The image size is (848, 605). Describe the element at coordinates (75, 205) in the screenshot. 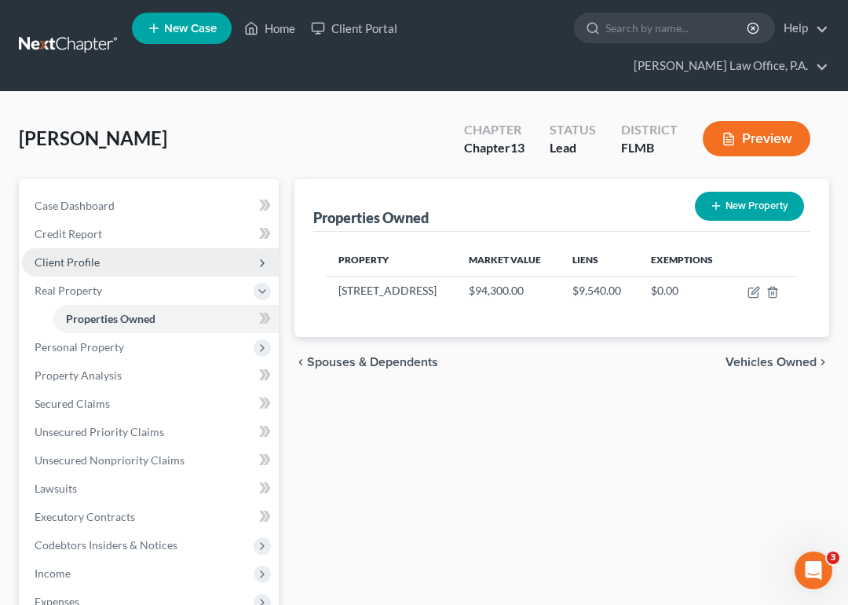

I see `span: Case Dashboard` at that location.